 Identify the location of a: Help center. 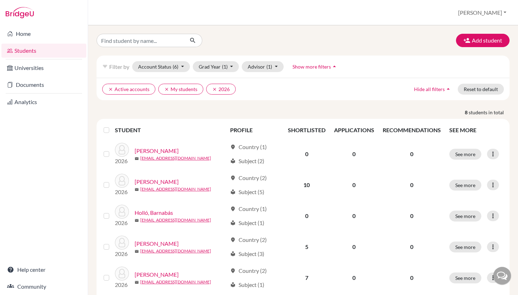
(44, 270).